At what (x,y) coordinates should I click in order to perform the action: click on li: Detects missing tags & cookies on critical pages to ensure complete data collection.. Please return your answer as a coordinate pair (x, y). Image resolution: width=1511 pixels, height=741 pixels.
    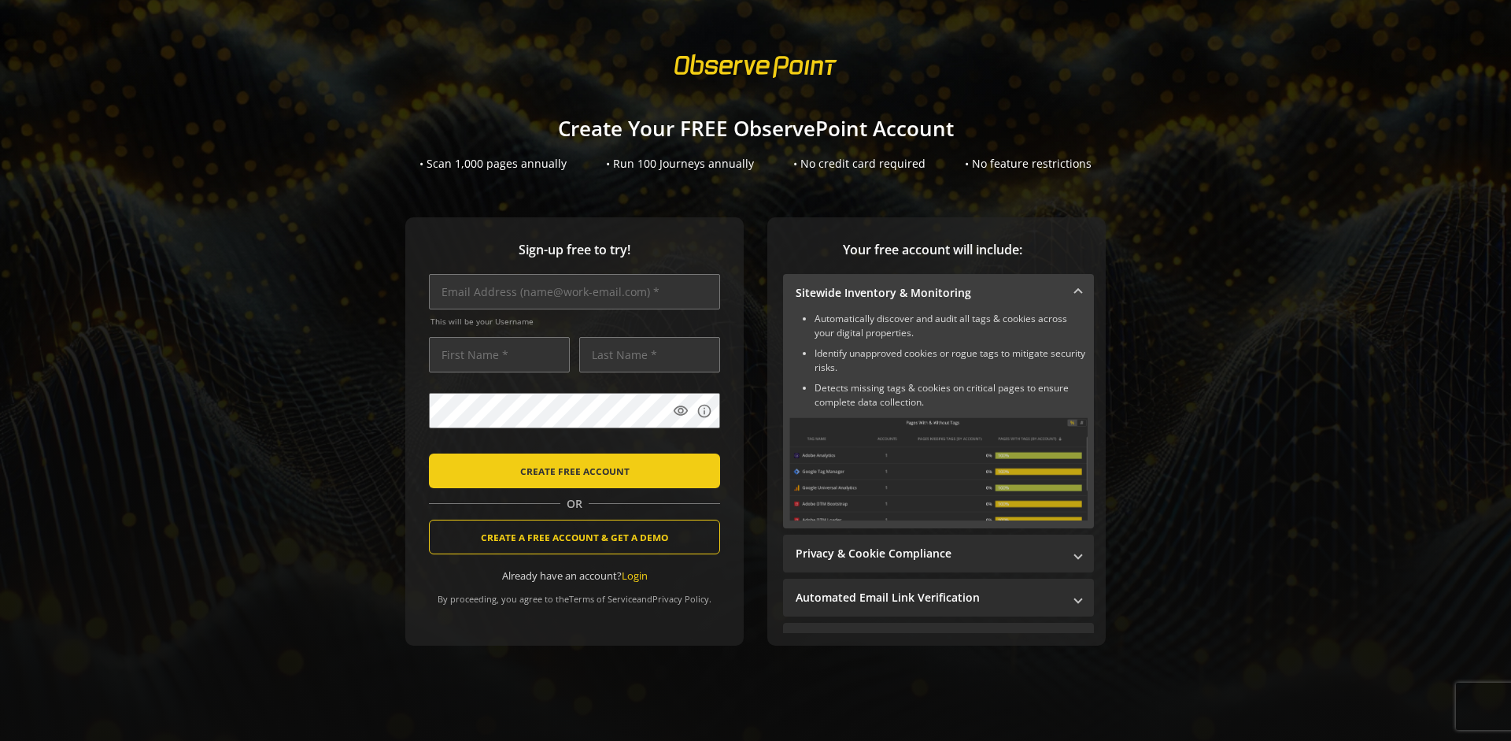
    Looking at the image, I should click on (951, 395).